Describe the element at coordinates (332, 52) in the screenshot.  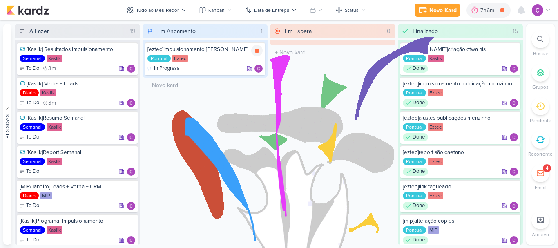
I see `input: + Novo kard` at that location.